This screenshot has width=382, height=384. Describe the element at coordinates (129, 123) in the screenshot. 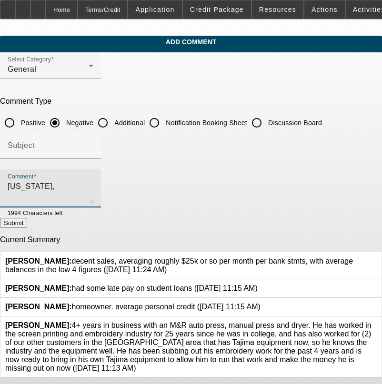

I see `label: Additional` at that location.